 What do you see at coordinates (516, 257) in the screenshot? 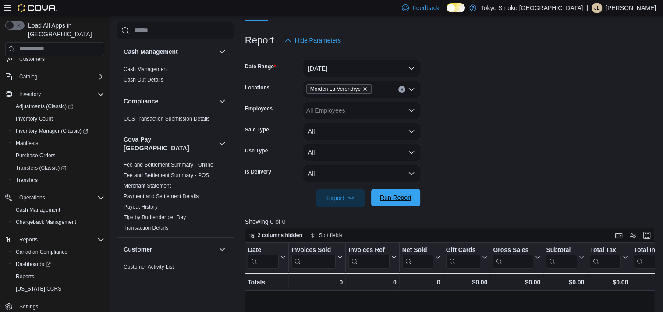
I see `button: Gross Sales` at bounding box center [516, 257].